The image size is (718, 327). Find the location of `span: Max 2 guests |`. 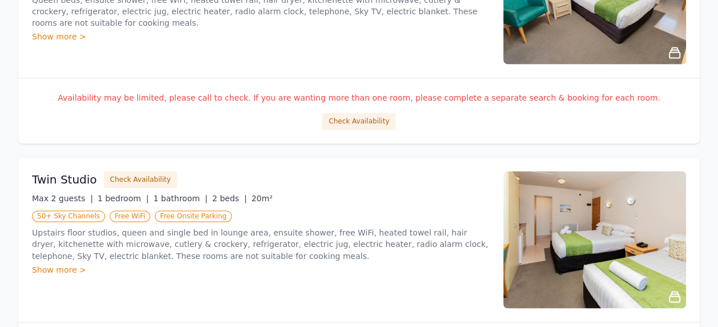

span: Max 2 guests | is located at coordinates (62, 198).